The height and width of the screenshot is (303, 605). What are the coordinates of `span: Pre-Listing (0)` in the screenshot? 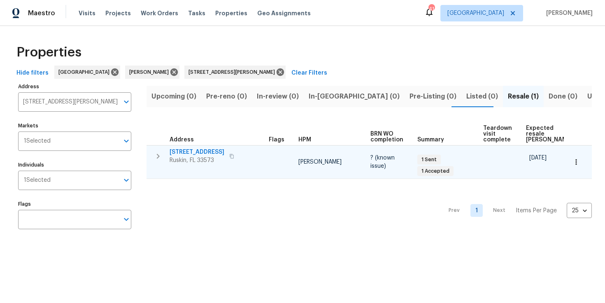 It's located at (433, 96).